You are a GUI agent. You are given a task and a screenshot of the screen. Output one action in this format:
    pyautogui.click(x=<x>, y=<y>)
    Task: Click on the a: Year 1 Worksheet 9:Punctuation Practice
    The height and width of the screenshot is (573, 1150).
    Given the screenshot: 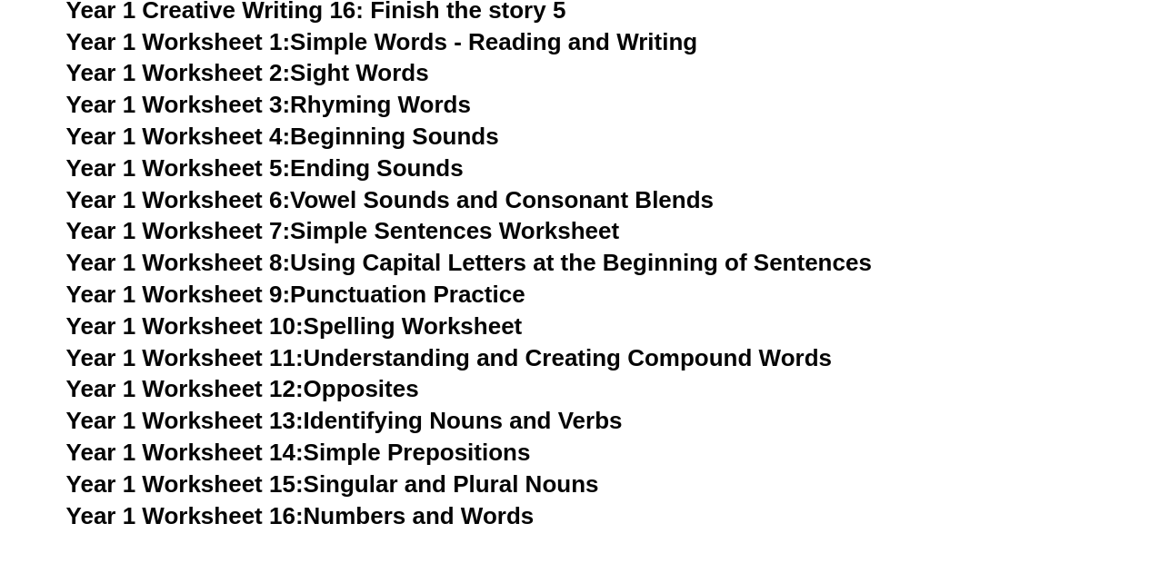 What is the action you would take?
    pyautogui.click(x=295, y=294)
    